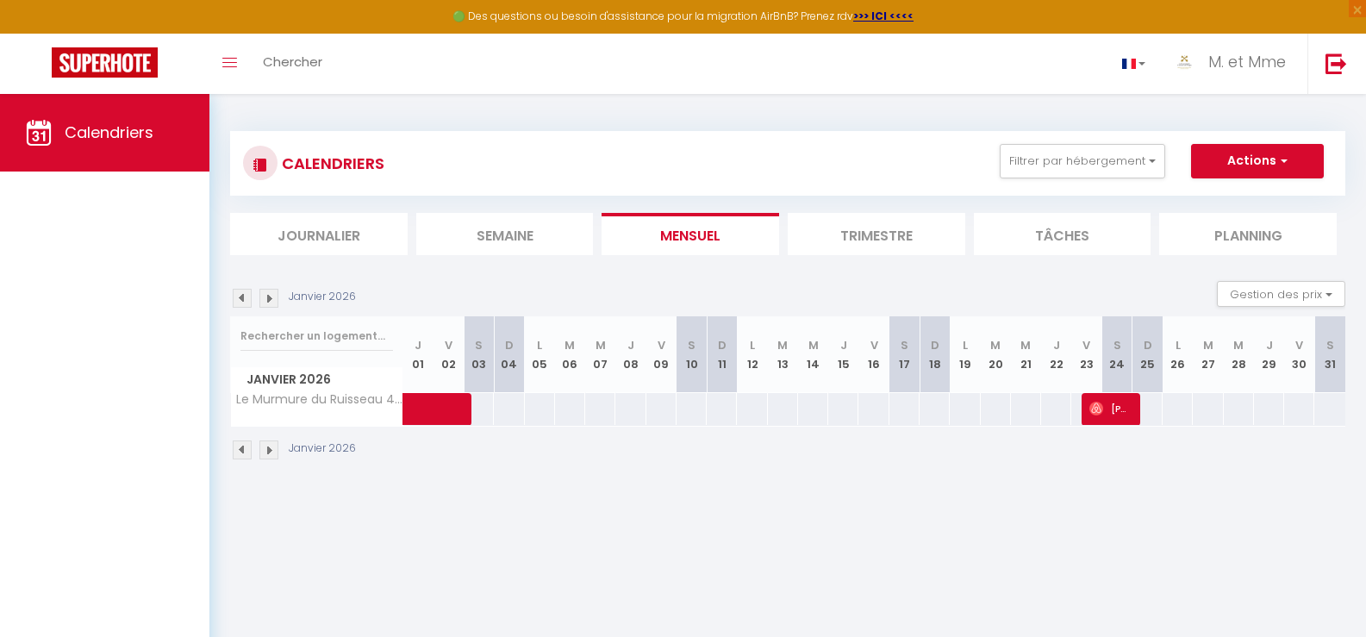 This screenshot has width=1366, height=637. I want to click on th: 14, so click(813, 354).